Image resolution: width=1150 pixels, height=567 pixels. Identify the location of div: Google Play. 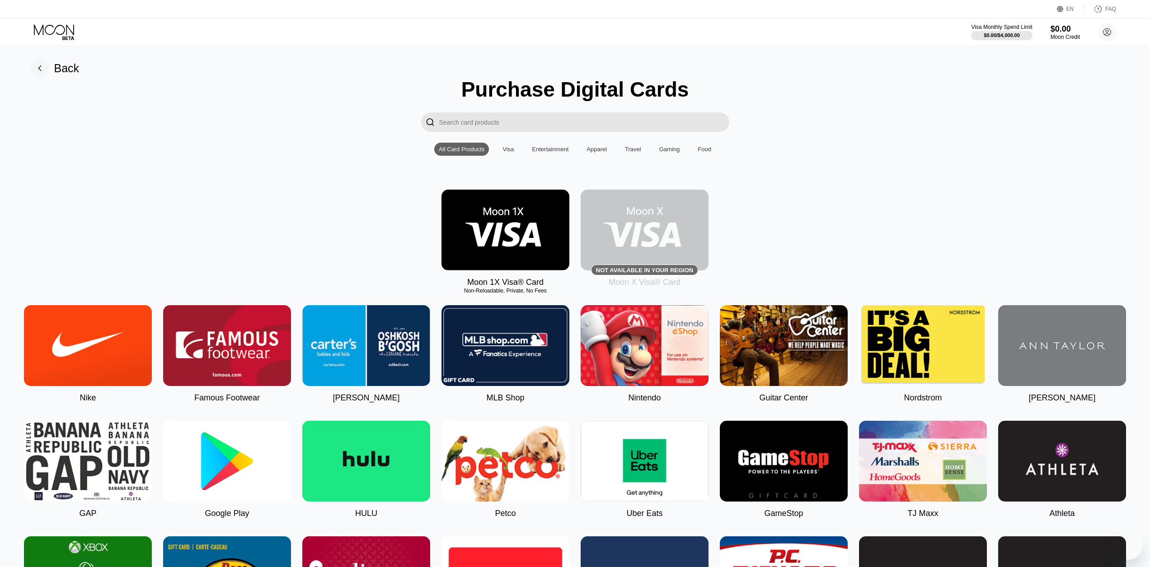
(227, 514).